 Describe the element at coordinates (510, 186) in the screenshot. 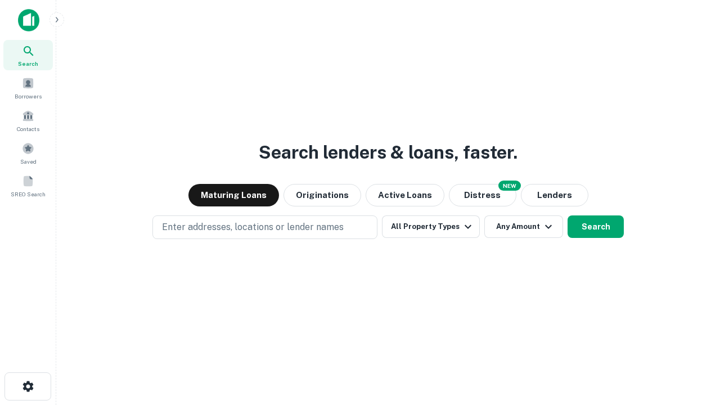

I see `div: NEW` at that location.